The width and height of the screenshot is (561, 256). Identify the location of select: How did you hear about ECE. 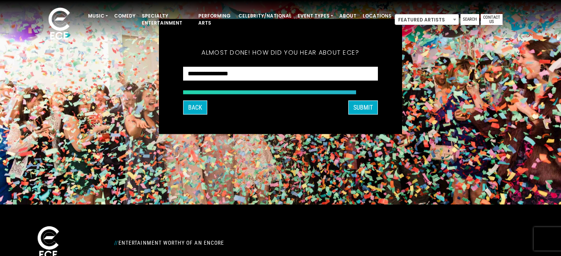
(281, 74).